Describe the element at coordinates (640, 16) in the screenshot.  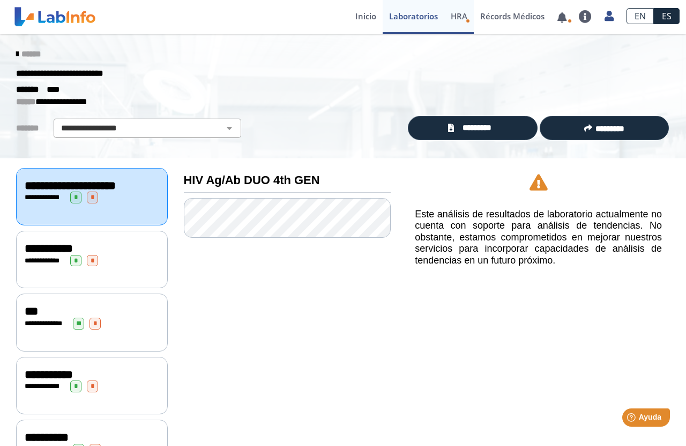
I see `a: EN` at that location.